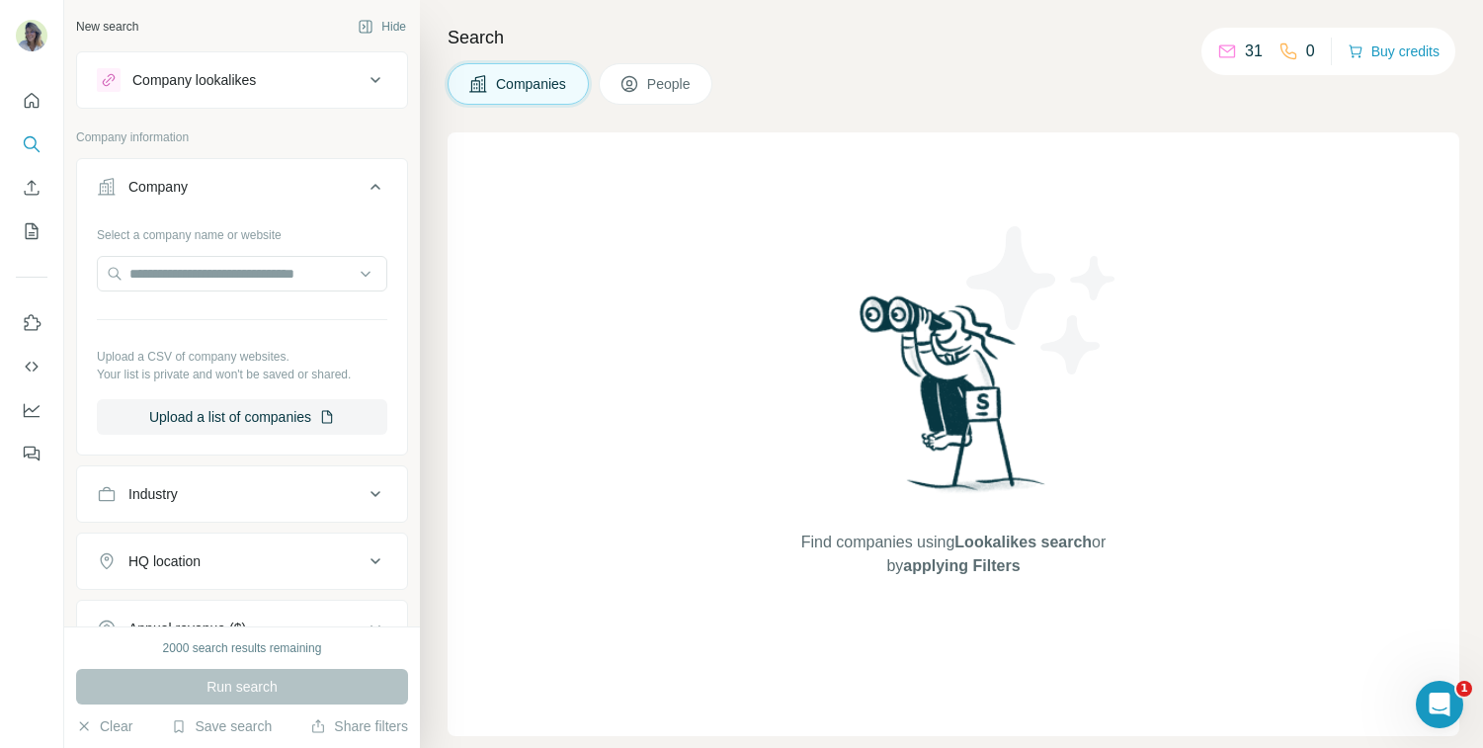  Describe the element at coordinates (32, 231) in the screenshot. I see `button: My lists` at that location.